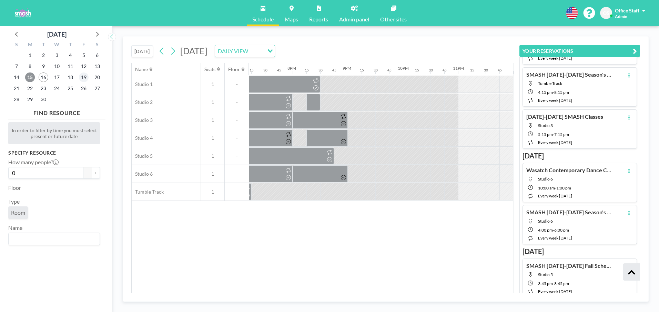 The image size is (659, 312). I want to click on h3: Specify resource, so click(54, 153).